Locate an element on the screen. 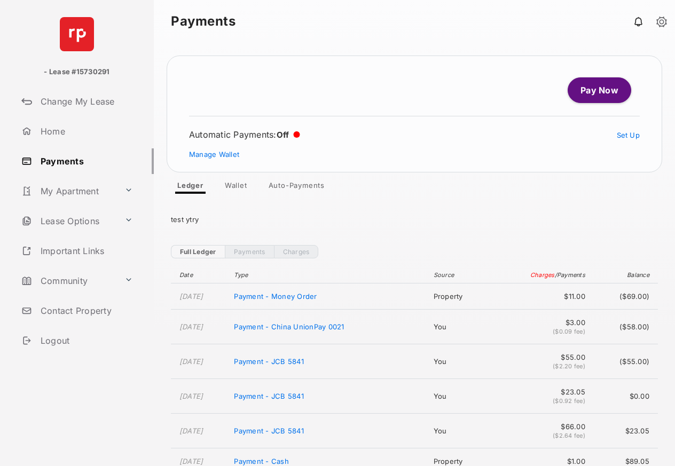 This screenshot has height=466, width=675. span: ($0.09 fee) is located at coordinates (568, 331).